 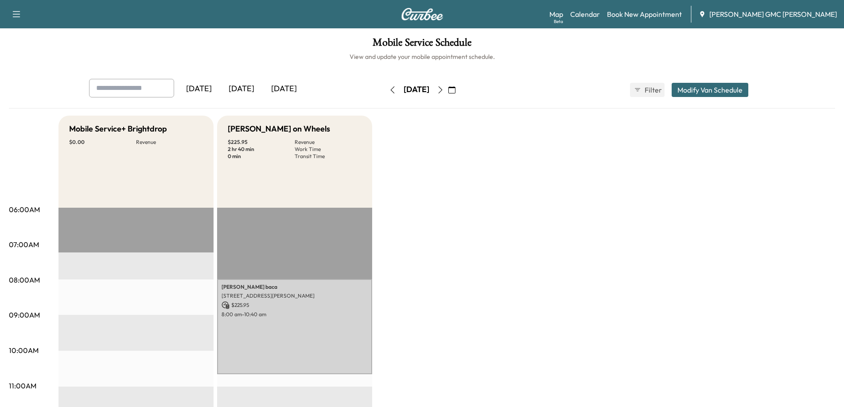 What do you see at coordinates (710, 90) in the screenshot?
I see `button: Modify Van Schedule` at bounding box center [710, 90].